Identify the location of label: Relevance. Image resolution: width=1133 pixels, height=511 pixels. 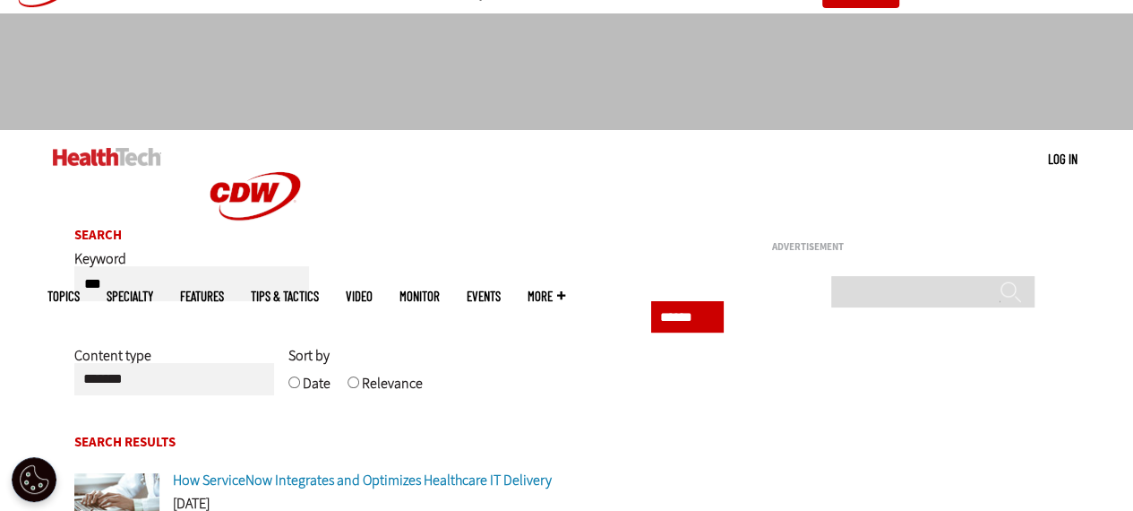
(392, 390).